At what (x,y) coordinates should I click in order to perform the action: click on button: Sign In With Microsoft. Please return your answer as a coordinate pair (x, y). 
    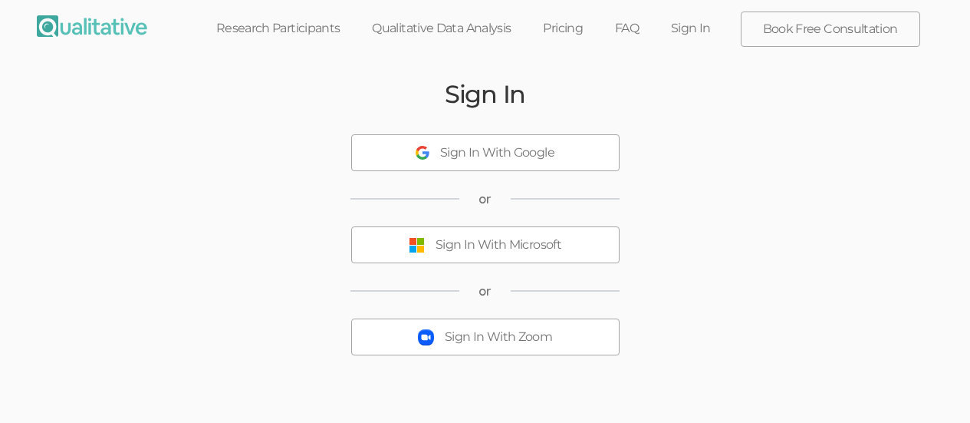
    Looking at the image, I should click on (485, 245).